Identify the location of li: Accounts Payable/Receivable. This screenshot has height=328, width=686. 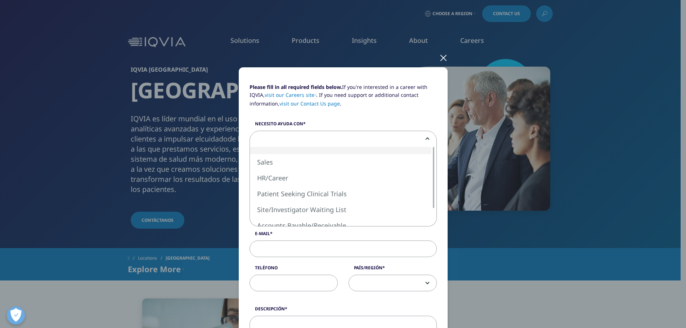
(341, 225).